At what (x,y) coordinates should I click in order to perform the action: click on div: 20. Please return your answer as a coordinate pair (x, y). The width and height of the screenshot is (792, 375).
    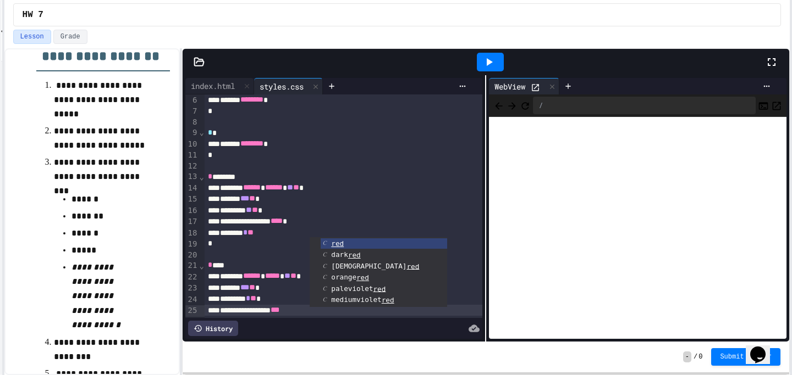
    Looking at the image, I should click on (192, 256).